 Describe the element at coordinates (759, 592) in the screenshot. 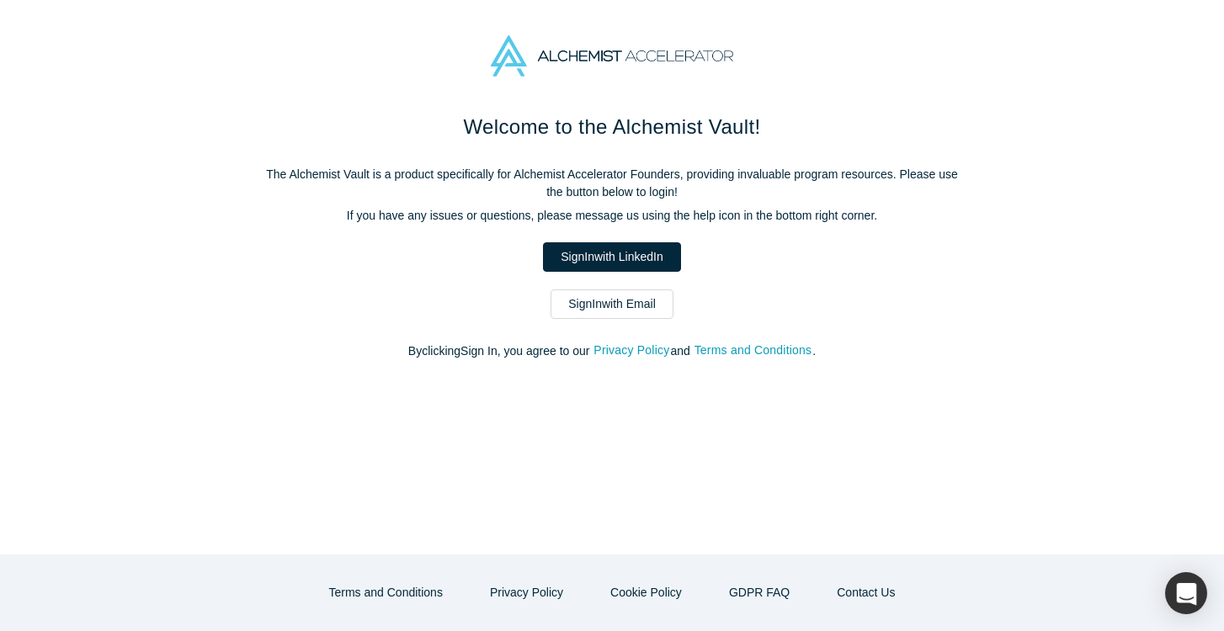

I see `a: GDPR FAQ` at that location.